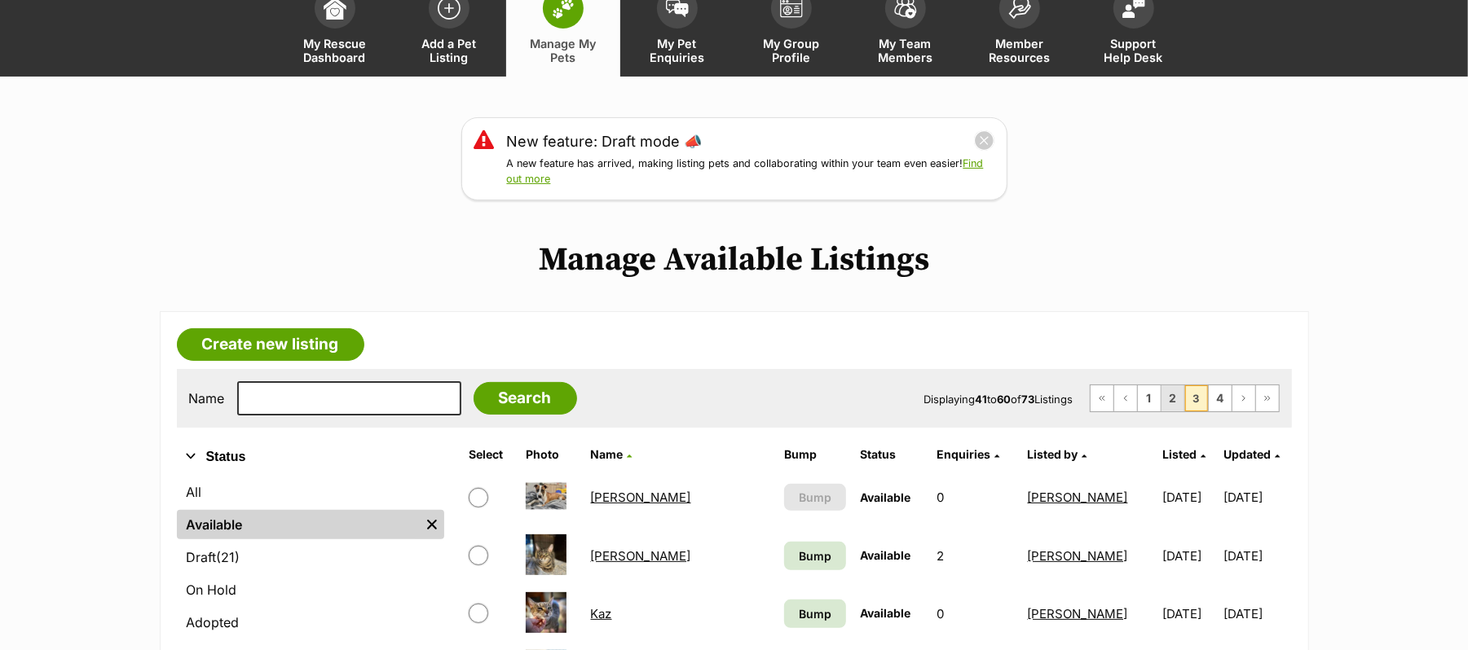 The width and height of the screenshot is (1468, 650). Describe the element at coordinates (967, 454) in the screenshot. I see `a: Enquiries` at that location.